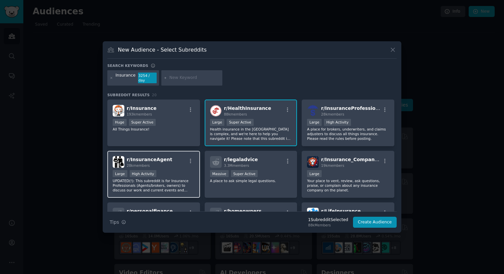 The height and width of the screenshot is (274, 504). What do you see at coordinates (150, 211) in the screenshot?
I see `span: r/ personalfinance` at bounding box center [150, 211].